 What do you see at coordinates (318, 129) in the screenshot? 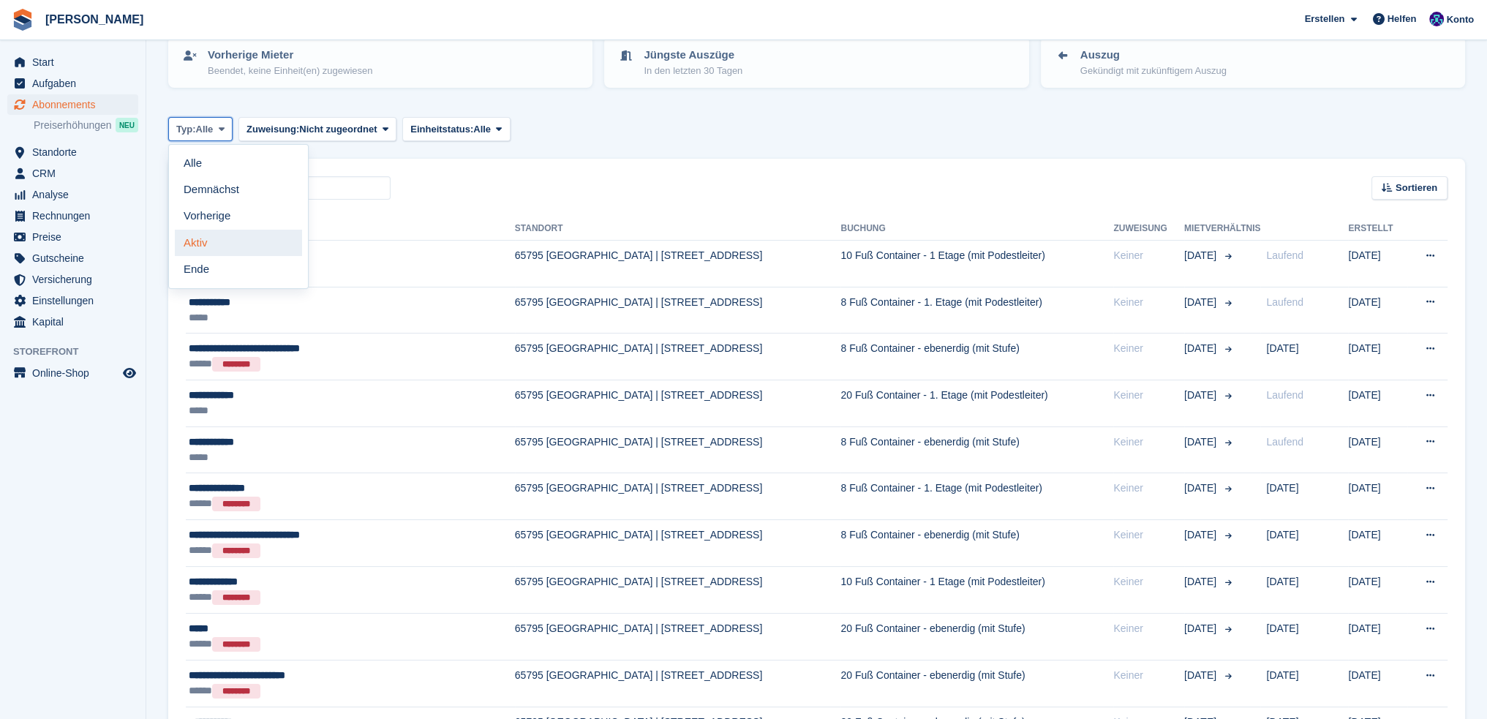
I see `button: Zuweisung: Nicht zugeordnet` at bounding box center [318, 129].